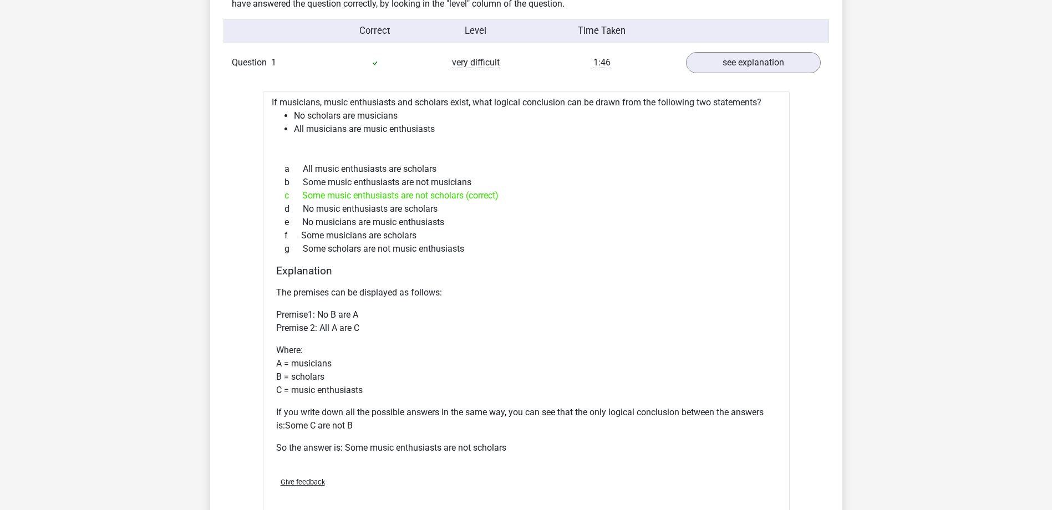 Image resolution: width=1052 pixels, height=510 pixels. I want to click on span: 1, so click(274, 62).